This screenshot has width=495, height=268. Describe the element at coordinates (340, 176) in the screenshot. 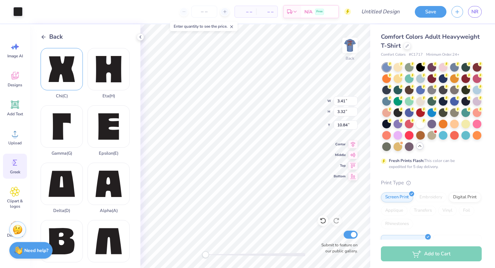

I see `span: Bottom` at that location.